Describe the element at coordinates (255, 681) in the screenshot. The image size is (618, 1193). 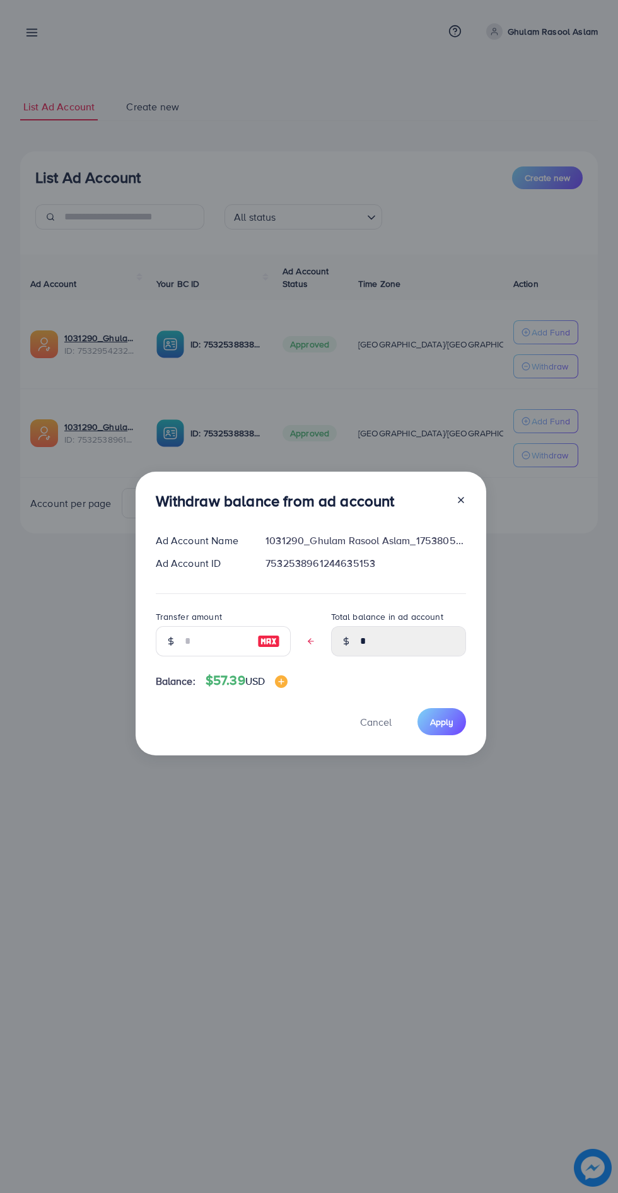
I see `span: USD` at that location.